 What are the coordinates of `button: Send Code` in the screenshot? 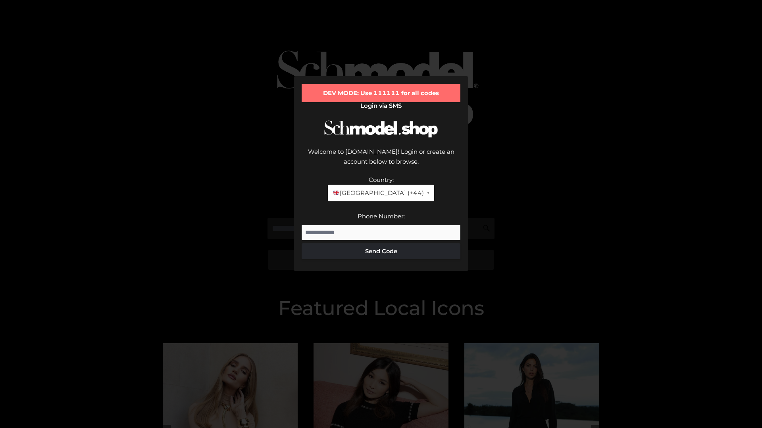 It's located at (381, 252).